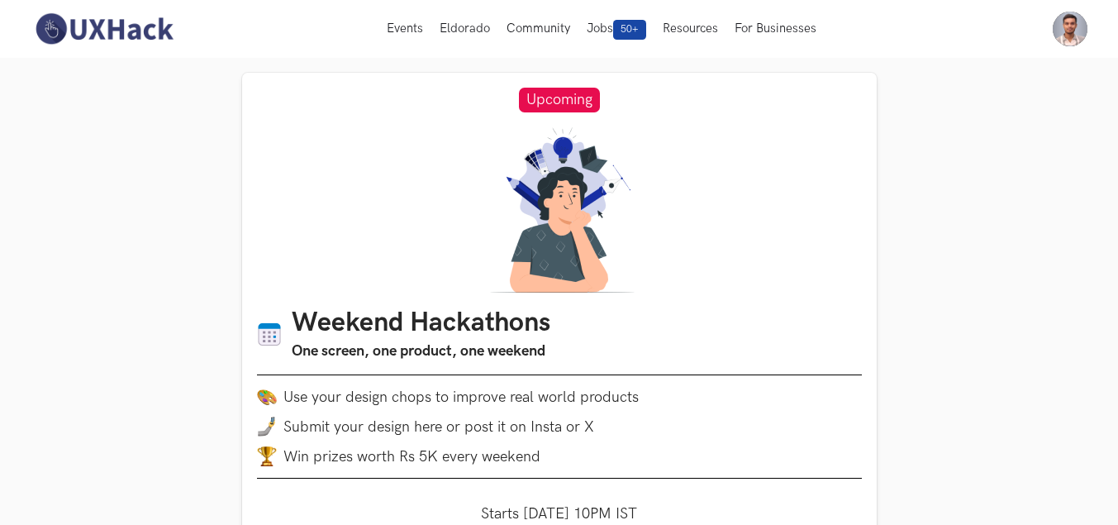 The image size is (1118, 525). Describe the element at coordinates (267, 456) in the screenshot. I see `img: trophy.png` at that location.